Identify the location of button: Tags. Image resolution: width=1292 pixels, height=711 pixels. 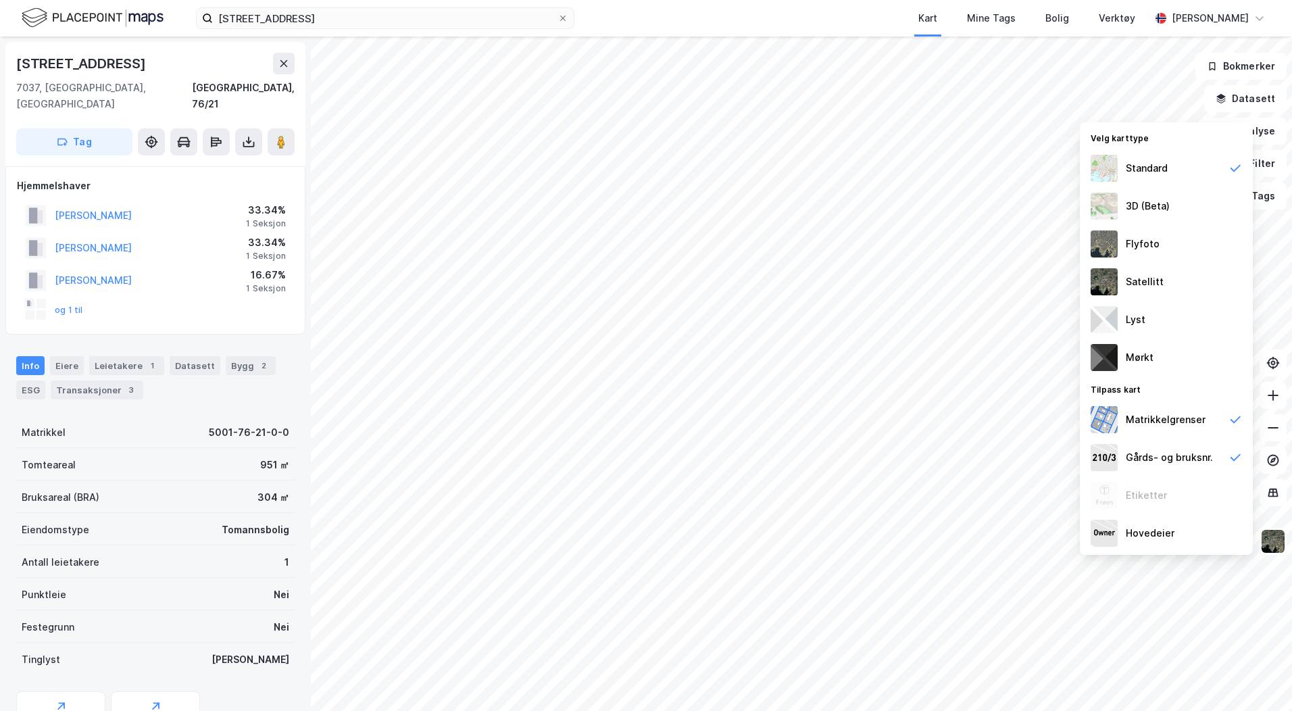
(1255, 196).